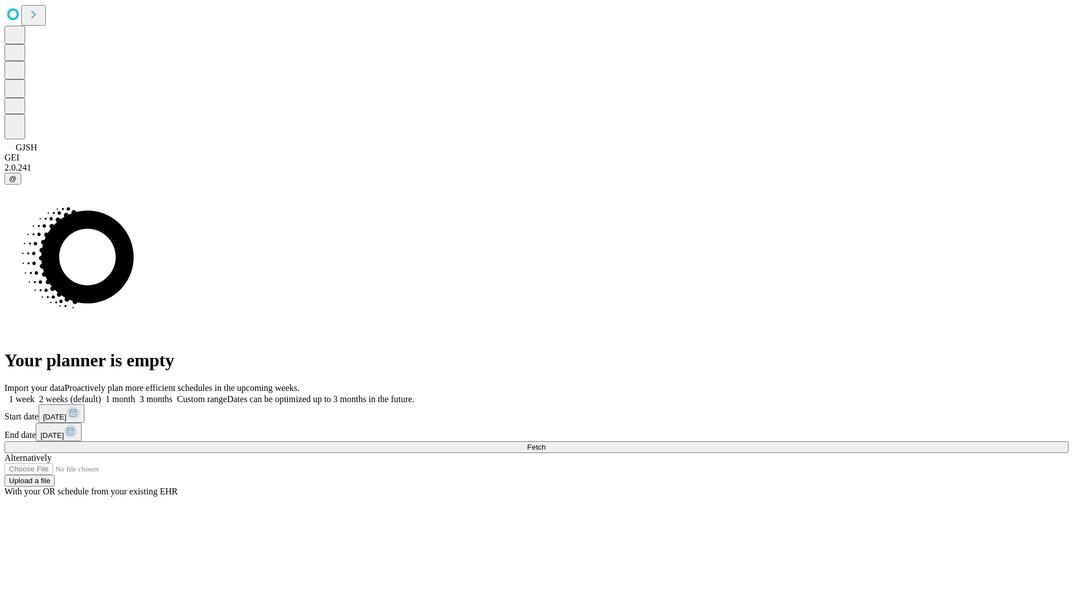 The height and width of the screenshot is (604, 1073). What do you see at coordinates (70, 399) in the screenshot?
I see `span: 2 weeks (default)` at bounding box center [70, 399].